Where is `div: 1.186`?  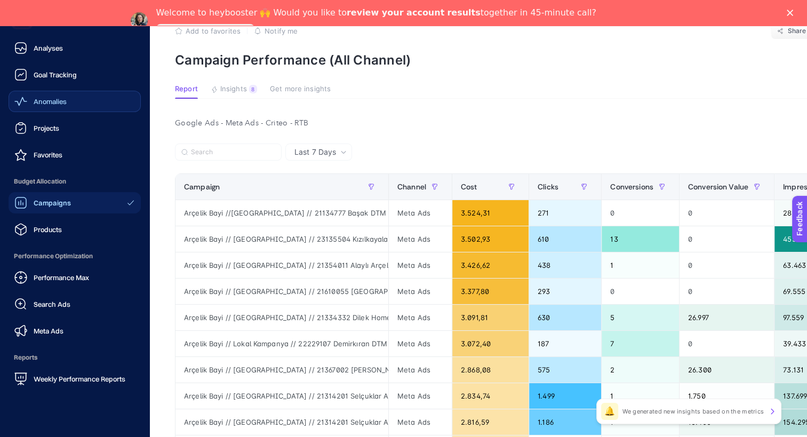
div: 1.186 is located at coordinates (565, 422).